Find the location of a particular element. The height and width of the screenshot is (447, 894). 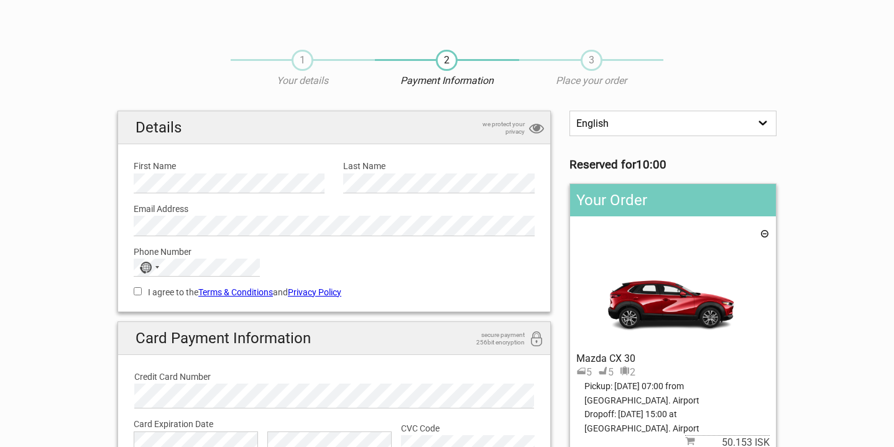

span: 1 is located at coordinates (302, 60).